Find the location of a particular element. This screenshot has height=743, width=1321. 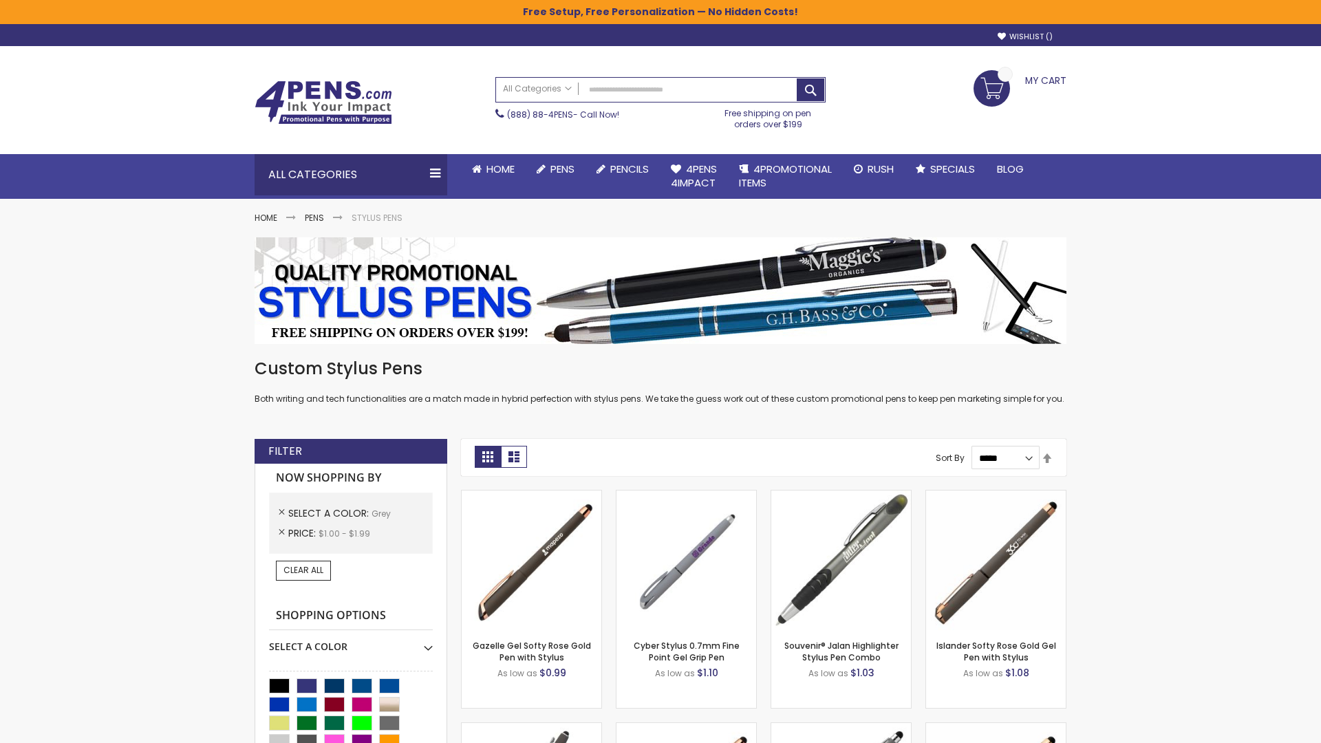

a: Islander Softy Rose Gold Gel Pen with Stylus-Grey is located at coordinates (996, 496).